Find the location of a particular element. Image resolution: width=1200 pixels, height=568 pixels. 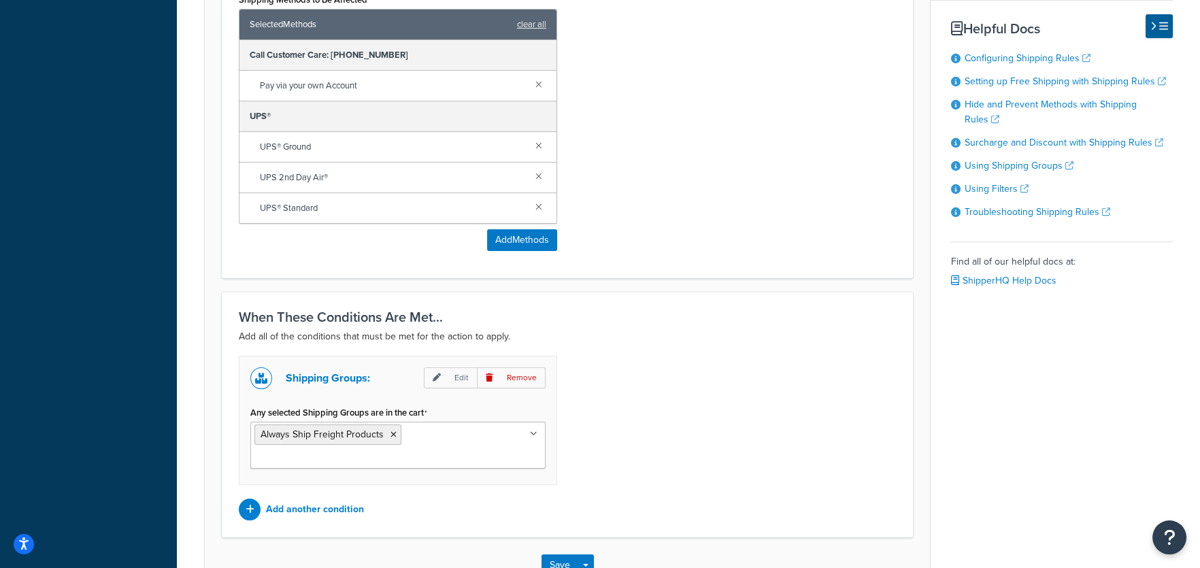

span: UPS® Standard is located at coordinates (392, 208).